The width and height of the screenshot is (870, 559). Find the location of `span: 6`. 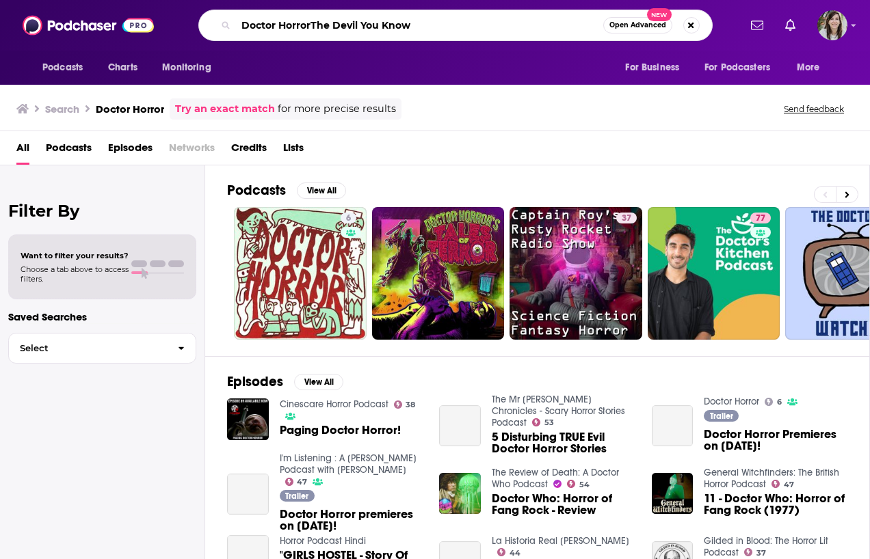

span: 6 is located at coordinates (779, 402).